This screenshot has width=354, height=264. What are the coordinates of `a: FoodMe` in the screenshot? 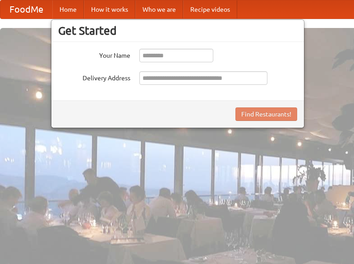 It's located at (26, 9).